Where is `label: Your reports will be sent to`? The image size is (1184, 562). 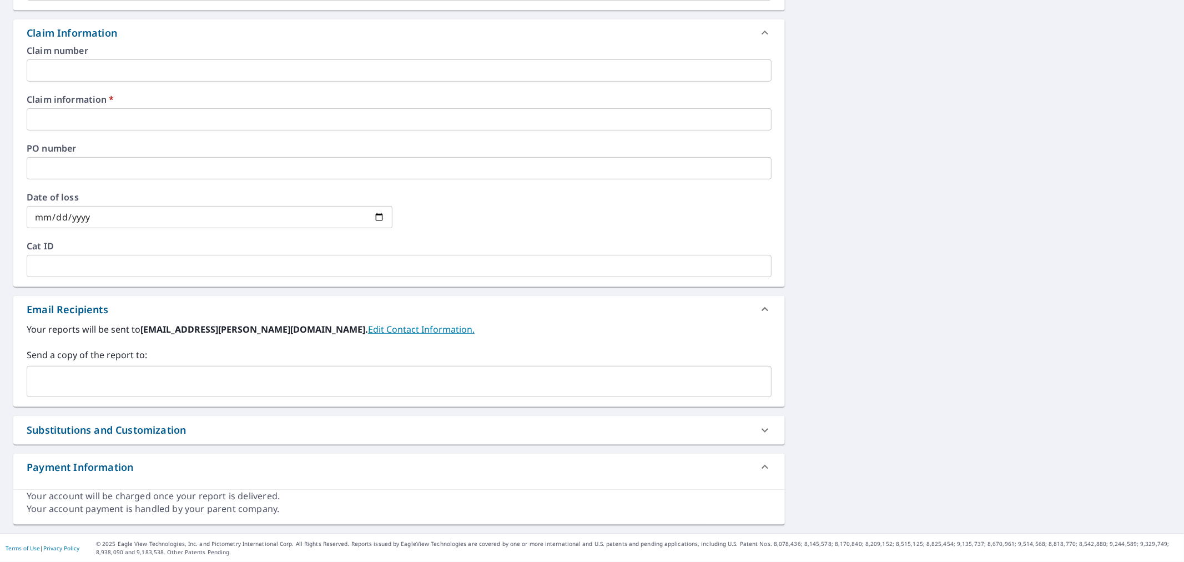 label: Your reports will be sent to is located at coordinates (399, 329).